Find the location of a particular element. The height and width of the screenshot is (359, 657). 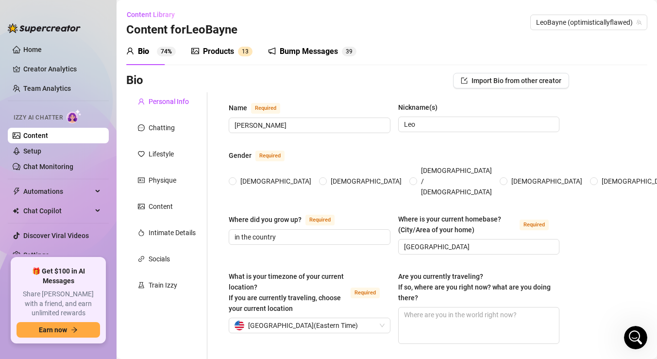

span: message is located at coordinates (141, 128).